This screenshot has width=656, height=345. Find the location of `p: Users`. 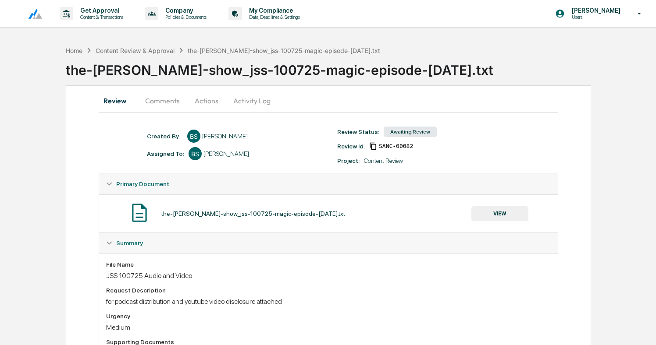

p: Users is located at coordinates (594, 17).